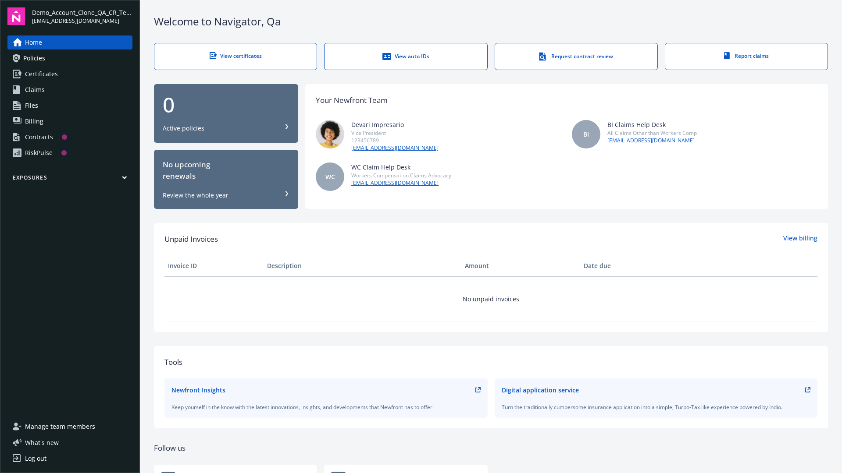 This screenshot has width=842, height=473. Describe the element at coordinates (576, 57) in the screenshot. I see `a: Request contract review` at that location.